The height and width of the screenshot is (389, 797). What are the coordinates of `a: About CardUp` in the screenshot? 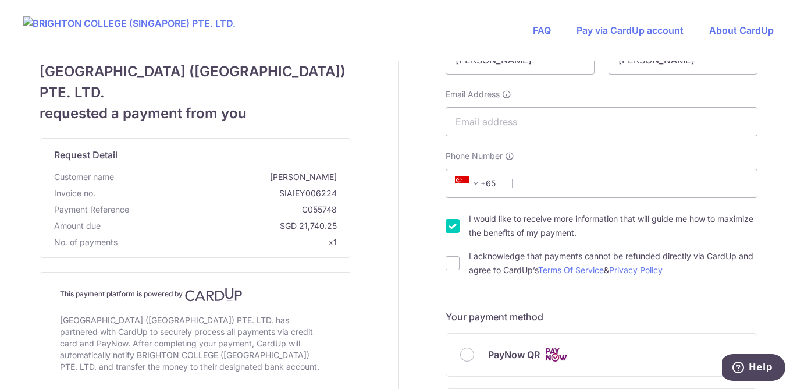 It's located at (741, 30).